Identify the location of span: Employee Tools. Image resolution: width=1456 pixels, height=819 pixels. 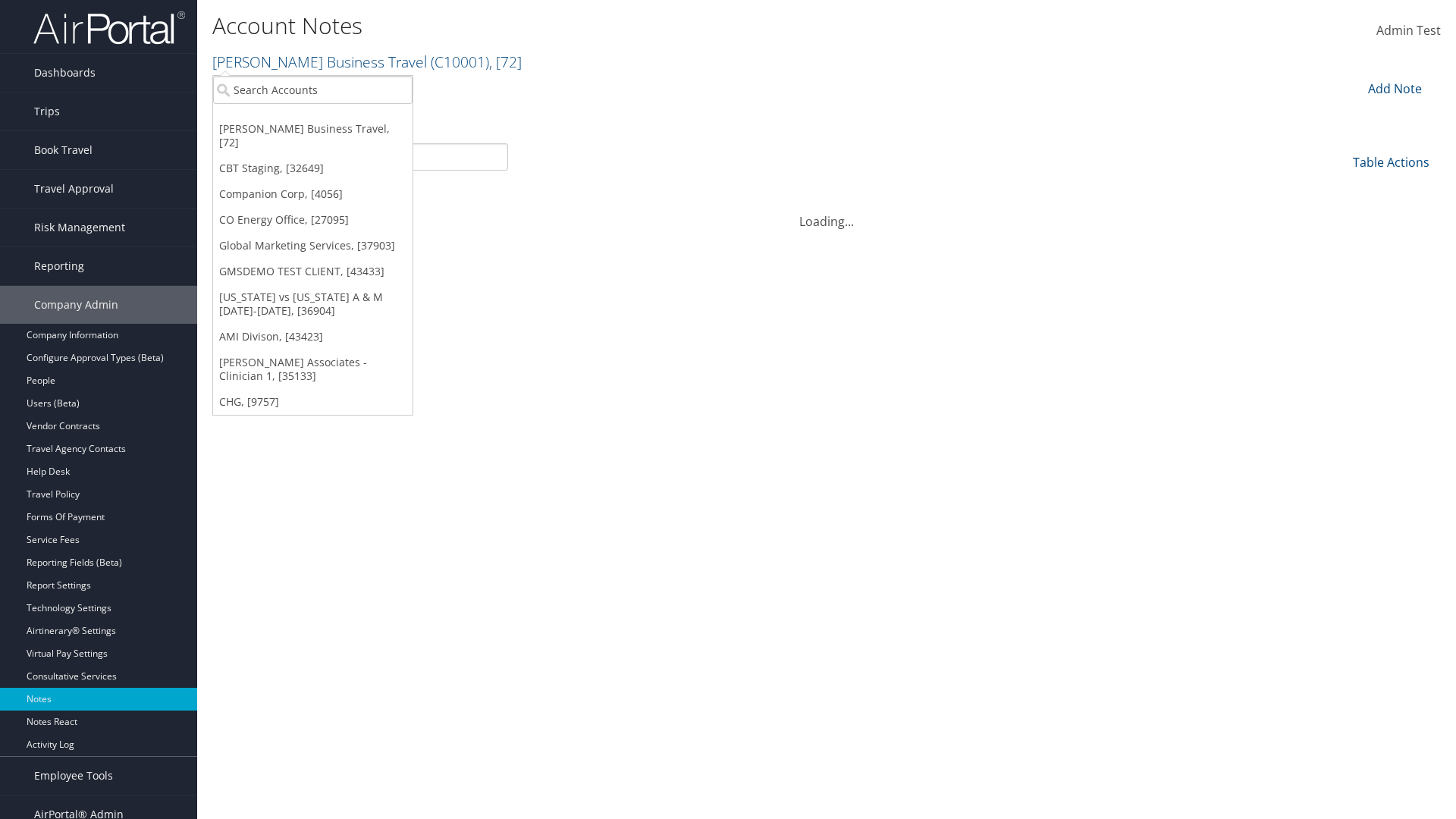
(73, 776).